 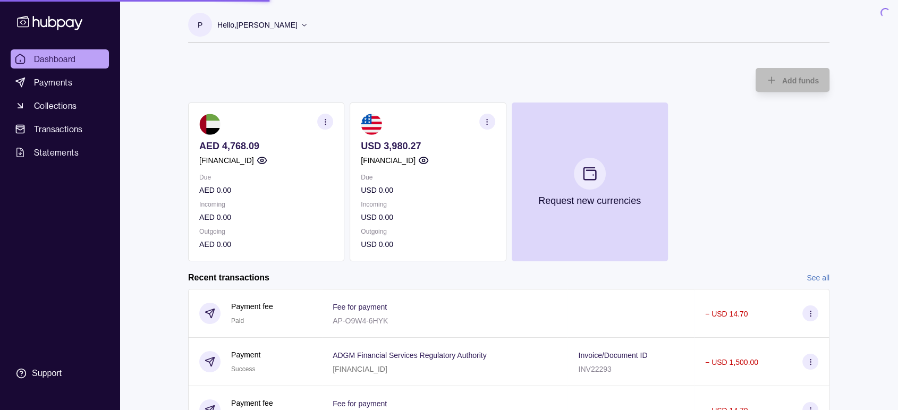 I want to click on a: Transactions, so click(x=59, y=129).